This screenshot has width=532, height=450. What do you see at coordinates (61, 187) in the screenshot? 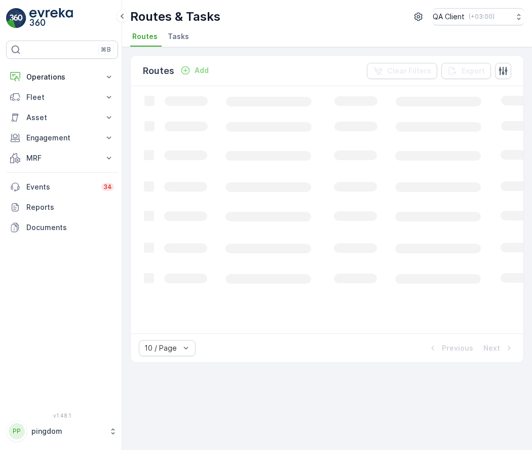
I see `p: Events` at bounding box center [61, 187].